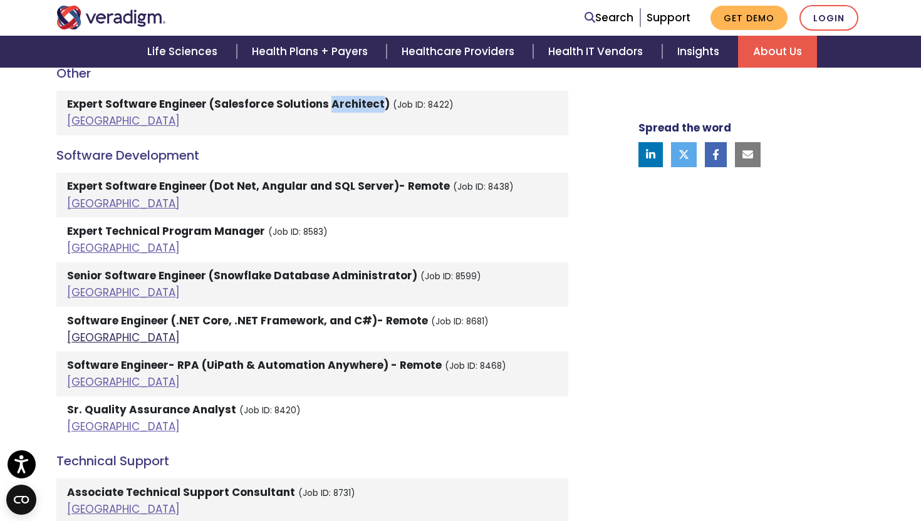 This screenshot has width=921, height=521. I want to click on img: Veradigm logo, so click(111, 18).